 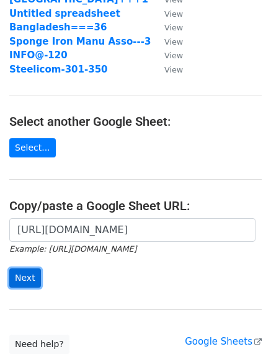 I want to click on a: Bangladesh===36, so click(x=58, y=27).